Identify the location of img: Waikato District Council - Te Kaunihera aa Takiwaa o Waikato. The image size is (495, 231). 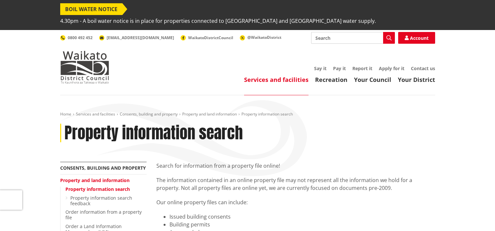
(85, 67).